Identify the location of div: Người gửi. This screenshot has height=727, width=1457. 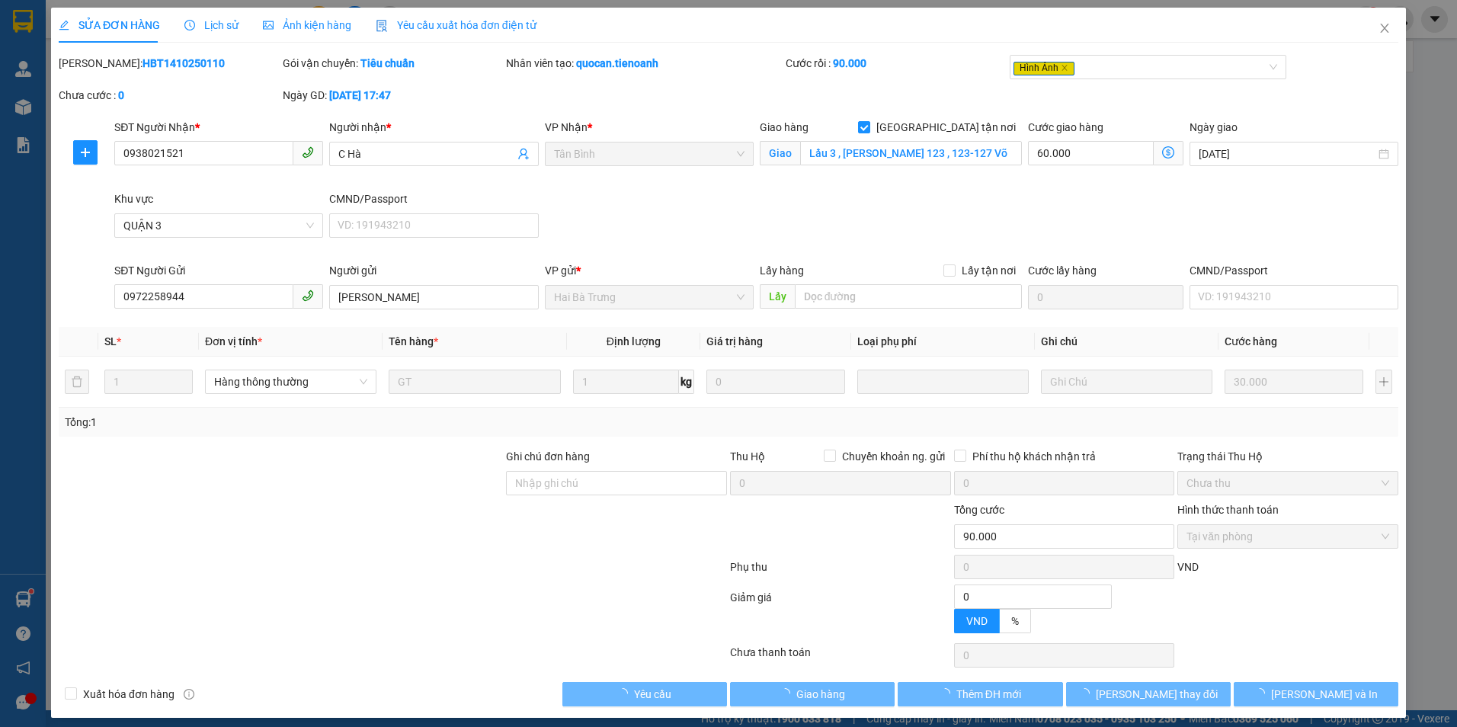
(434, 271).